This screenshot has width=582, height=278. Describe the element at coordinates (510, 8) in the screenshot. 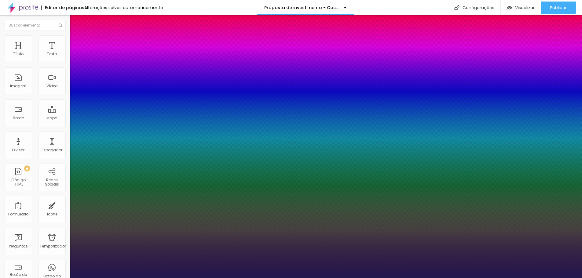

I see `img: view-1.svg` at that location.